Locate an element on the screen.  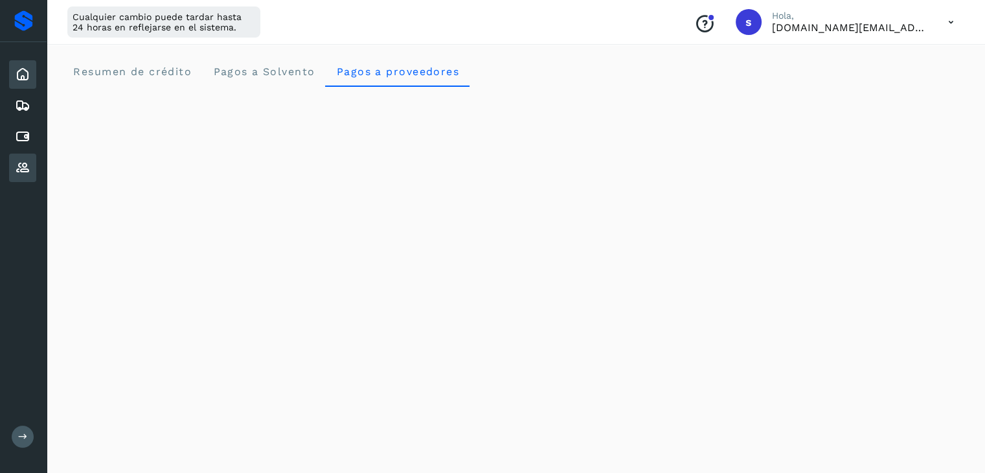
p: solvento.sl@segmail.co is located at coordinates (850, 27).